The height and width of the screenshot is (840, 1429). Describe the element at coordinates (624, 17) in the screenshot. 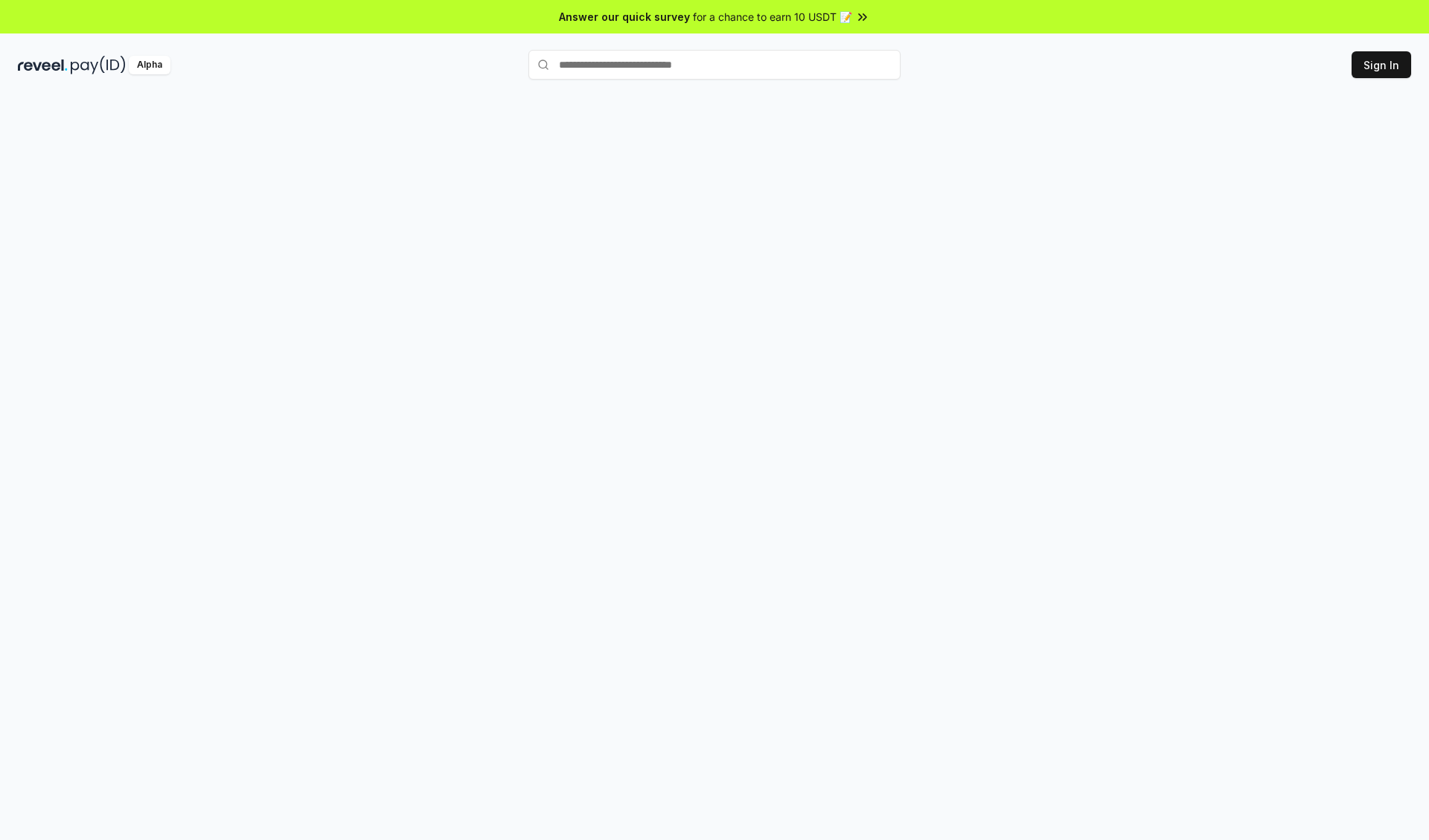

I see `span: Answer our quick survey` at that location.